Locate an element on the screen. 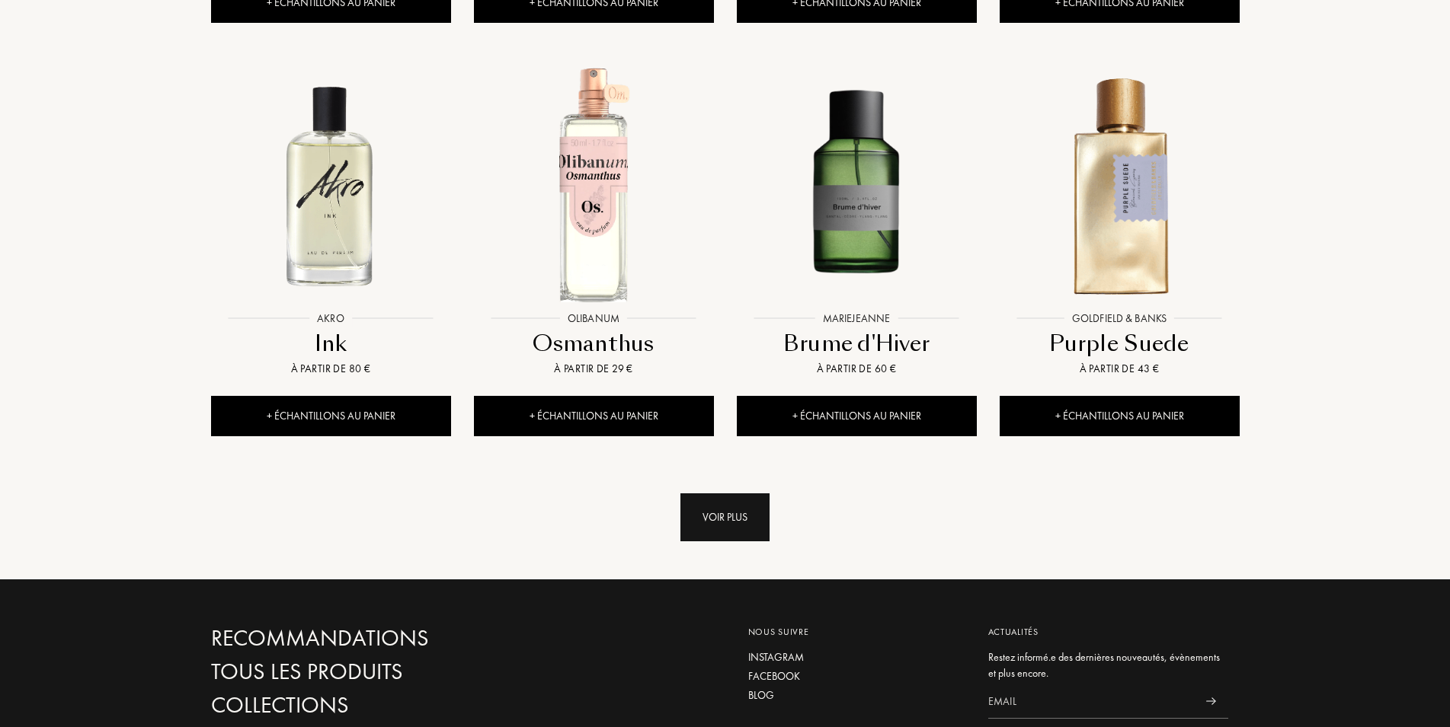 Image resolution: width=1450 pixels, height=727 pixels. a: Purple Suede Goldfield & BanksGoldfield & BanksPurple SuedeÀ partir de 43 € is located at coordinates (1119, 223).